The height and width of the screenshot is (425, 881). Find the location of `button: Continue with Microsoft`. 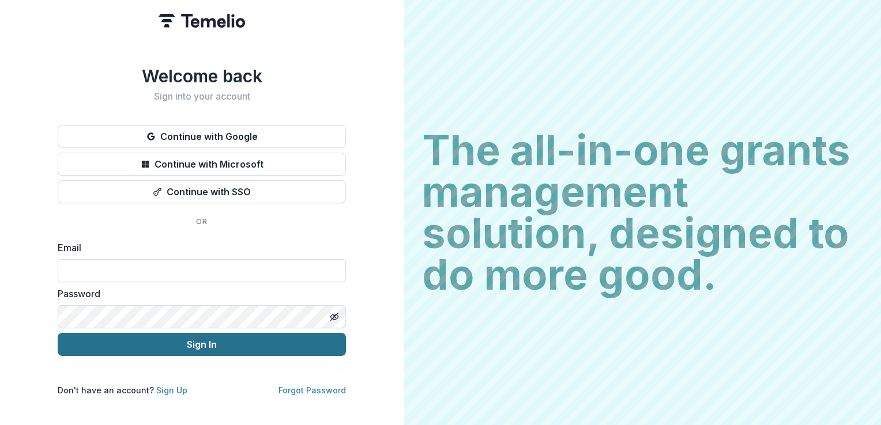

button: Continue with Microsoft is located at coordinates (202, 164).